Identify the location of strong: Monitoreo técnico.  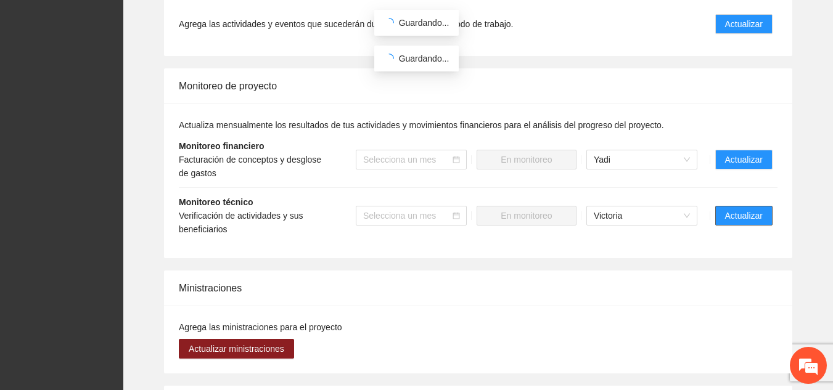
(216, 202).